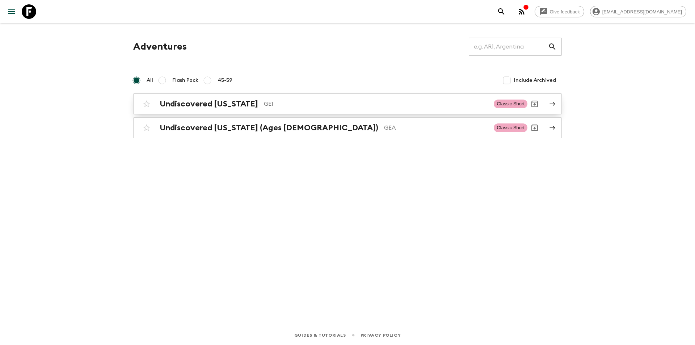  Describe the element at coordinates (160, 47) in the screenshot. I see `h1: Adventures` at that location.